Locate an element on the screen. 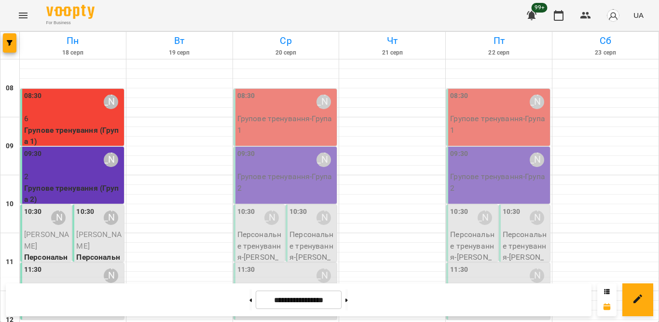 The width and height of the screenshot is (659, 322). h6: Пт is located at coordinates (499, 41).